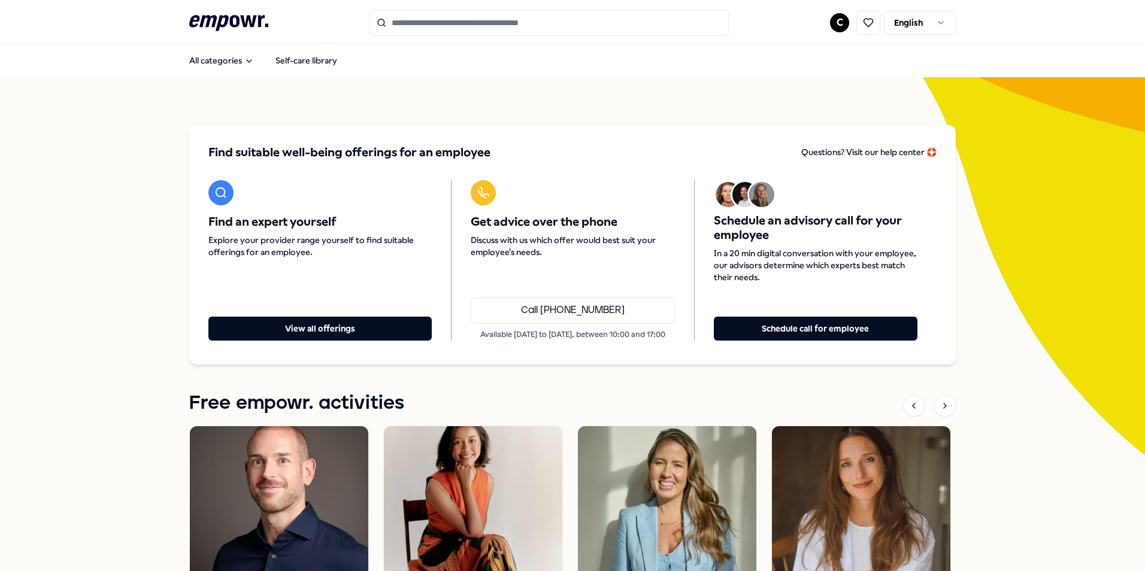  I want to click on span: Explore your provider range yourself to find suitable offerings for an employee., so click(320, 246).